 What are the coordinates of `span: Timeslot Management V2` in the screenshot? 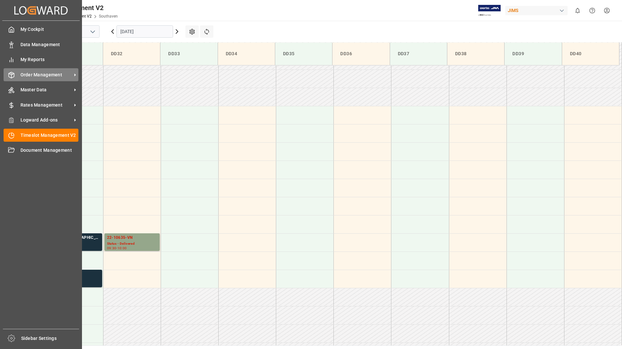 It's located at (49, 135).